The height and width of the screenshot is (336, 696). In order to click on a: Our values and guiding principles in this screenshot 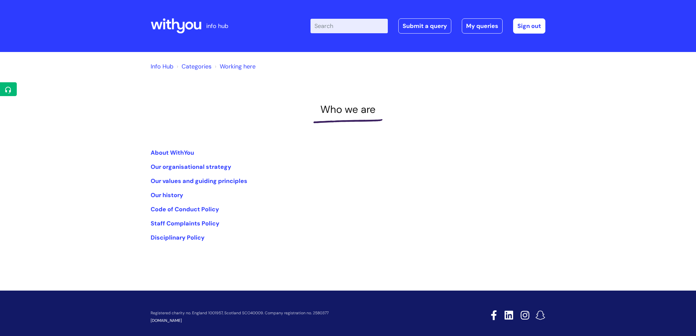, I will do `click(199, 181)`.